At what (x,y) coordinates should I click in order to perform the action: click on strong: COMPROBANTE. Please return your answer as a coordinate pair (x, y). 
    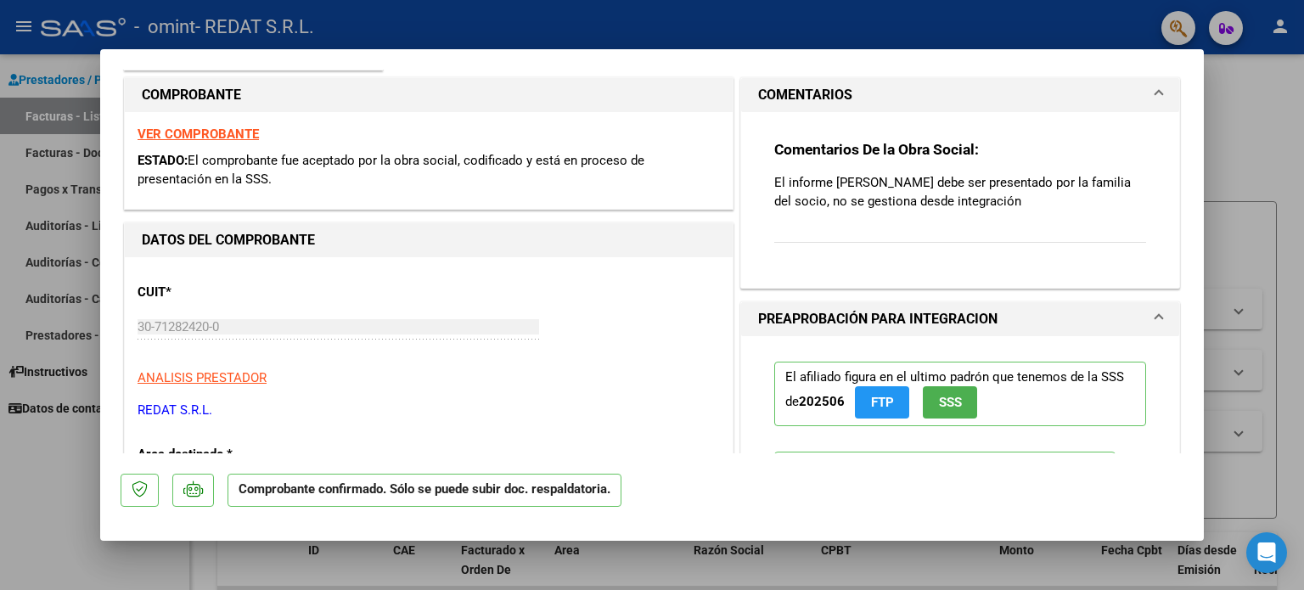
    Looking at the image, I should click on (191, 94).